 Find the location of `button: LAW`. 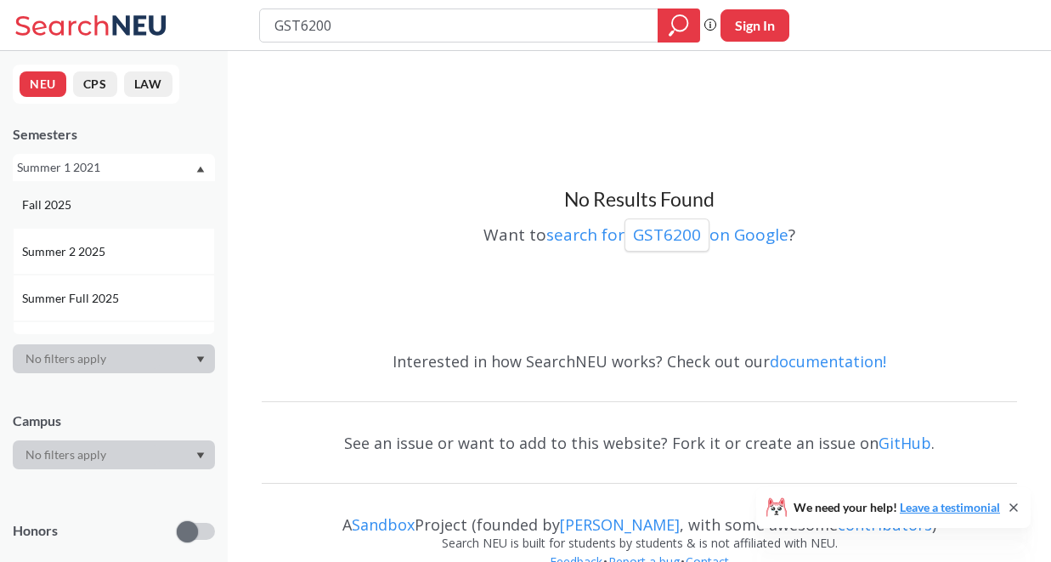

button: LAW is located at coordinates (148, 84).